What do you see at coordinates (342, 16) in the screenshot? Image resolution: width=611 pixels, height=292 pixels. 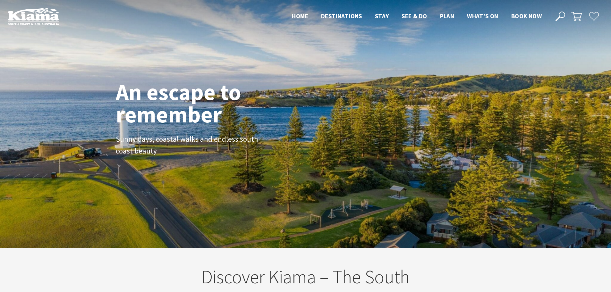 I see `span: Destinations` at bounding box center [342, 16].